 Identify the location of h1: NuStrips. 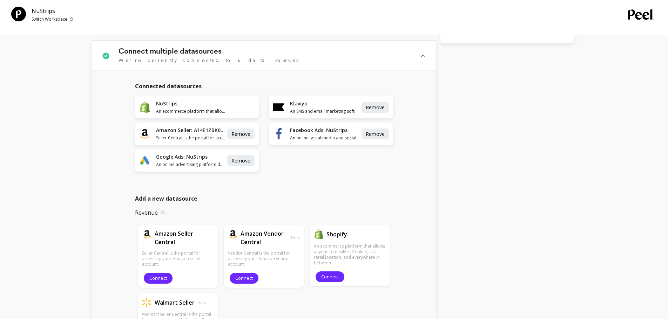
(191, 104).